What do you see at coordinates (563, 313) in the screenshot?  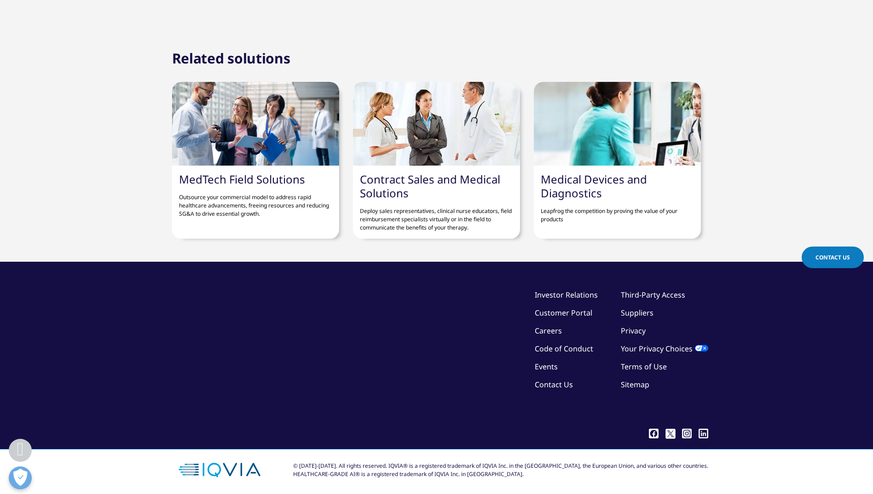 I see `a: Customer Portal` at bounding box center [563, 313].